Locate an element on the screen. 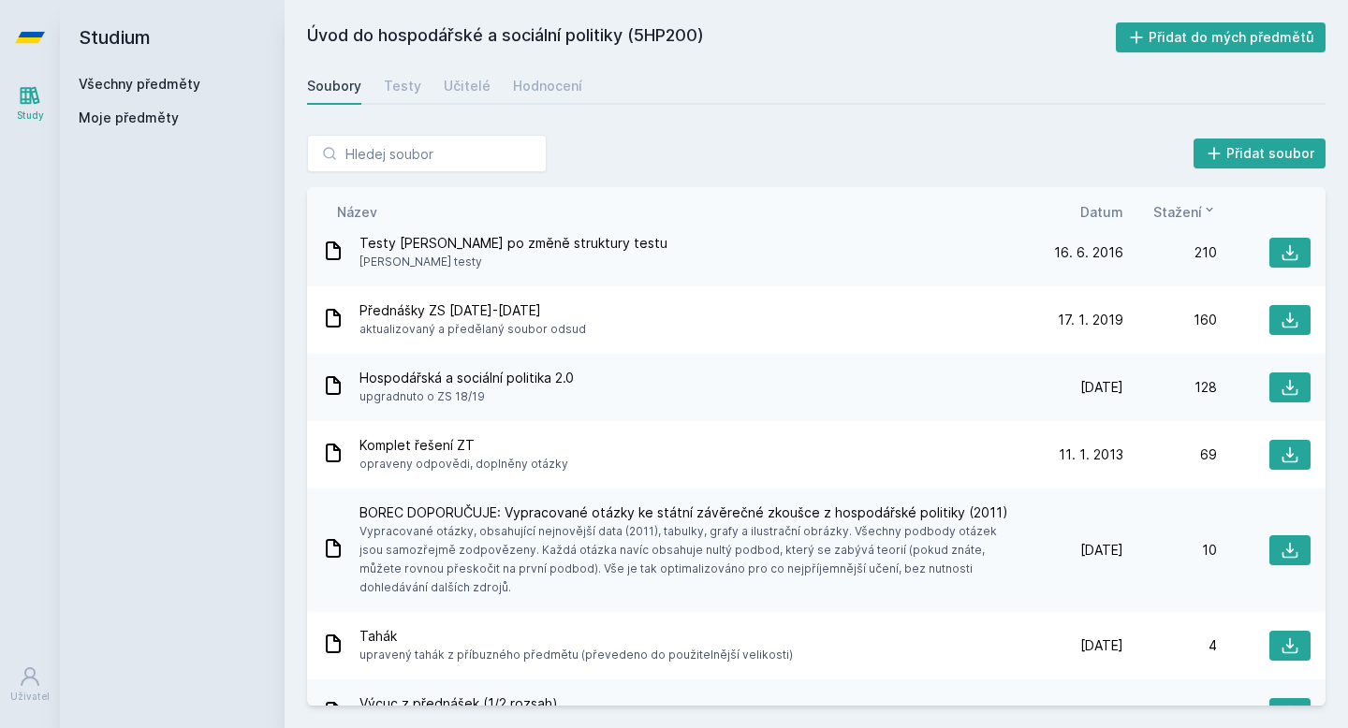 The width and height of the screenshot is (1348, 728). a: Hodnocení is located at coordinates (548, 86).